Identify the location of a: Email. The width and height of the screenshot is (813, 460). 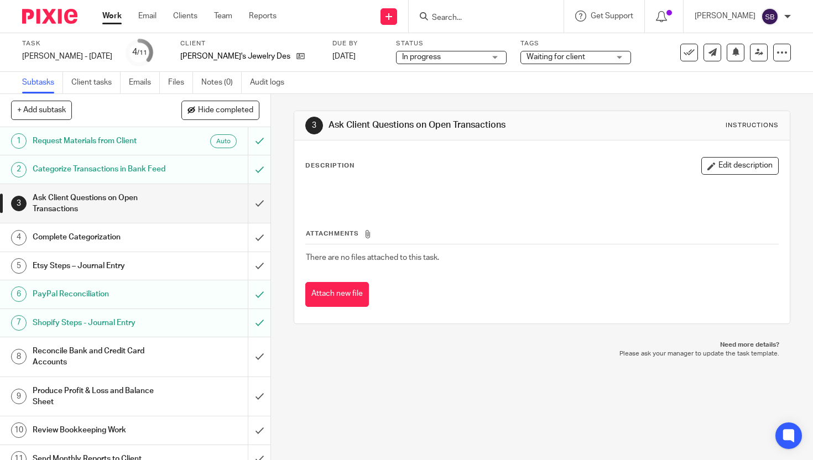
(147, 16).